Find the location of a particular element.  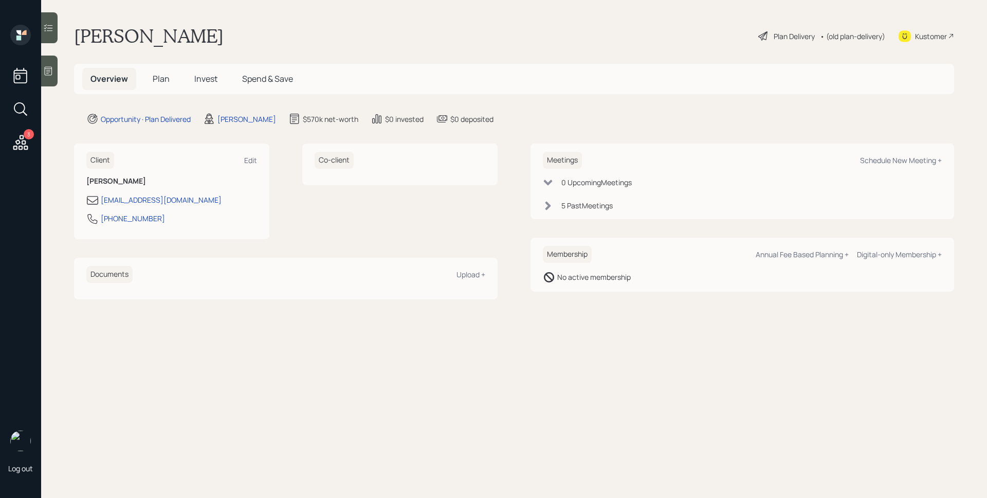

h6: Meetings is located at coordinates (563, 160).